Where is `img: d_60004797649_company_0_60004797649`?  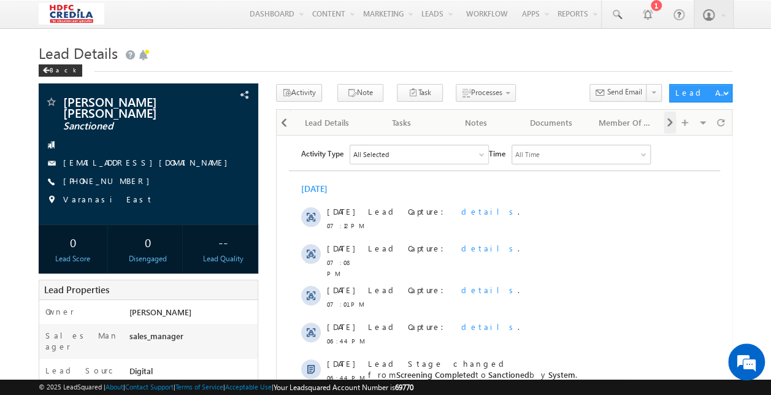 img: d_60004797649_company_0_60004797649 is located at coordinates (36, 72).